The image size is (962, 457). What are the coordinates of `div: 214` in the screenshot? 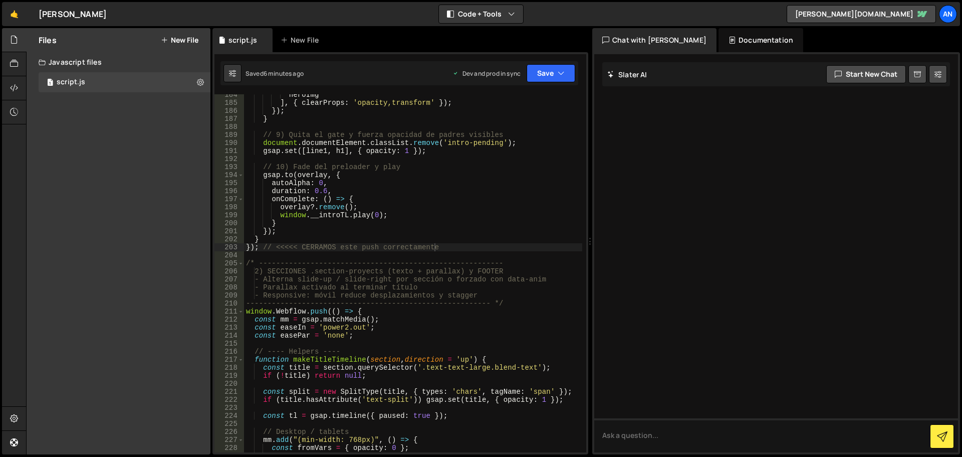 It's located at (229, 335).